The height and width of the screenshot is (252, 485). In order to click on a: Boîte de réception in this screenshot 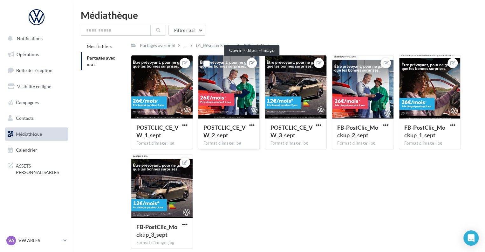, I will do `click(37, 70)`.